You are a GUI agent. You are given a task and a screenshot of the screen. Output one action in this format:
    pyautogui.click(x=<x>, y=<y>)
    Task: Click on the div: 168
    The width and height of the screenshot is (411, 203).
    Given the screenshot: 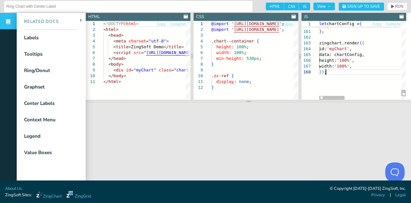 What is the action you would take?
    pyautogui.click(x=306, y=72)
    